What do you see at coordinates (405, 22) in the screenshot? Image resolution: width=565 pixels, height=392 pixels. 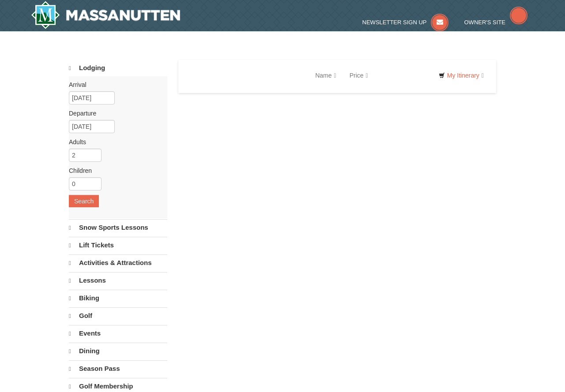 I see `a: Newsletter Sign Up` at bounding box center [405, 22].